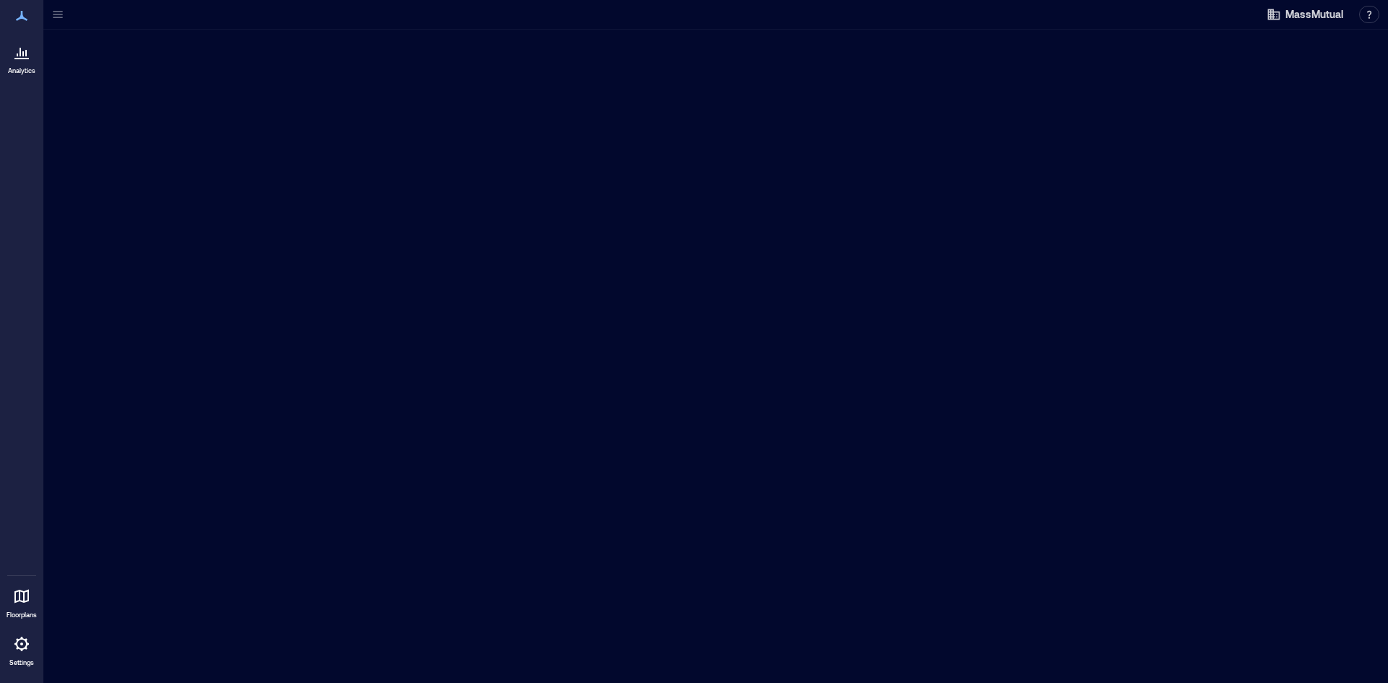  I want to click on a: Settings, so click(22, 649).